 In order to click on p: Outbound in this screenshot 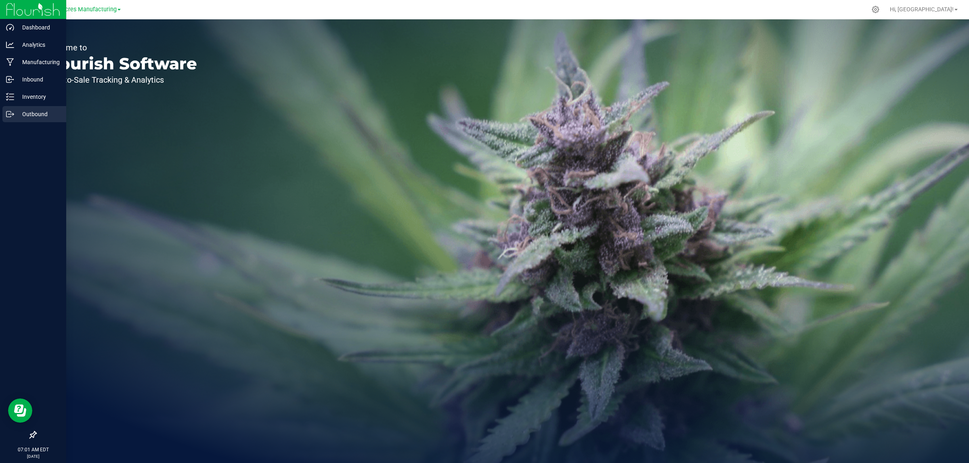, I will do `click(38, 114)`.